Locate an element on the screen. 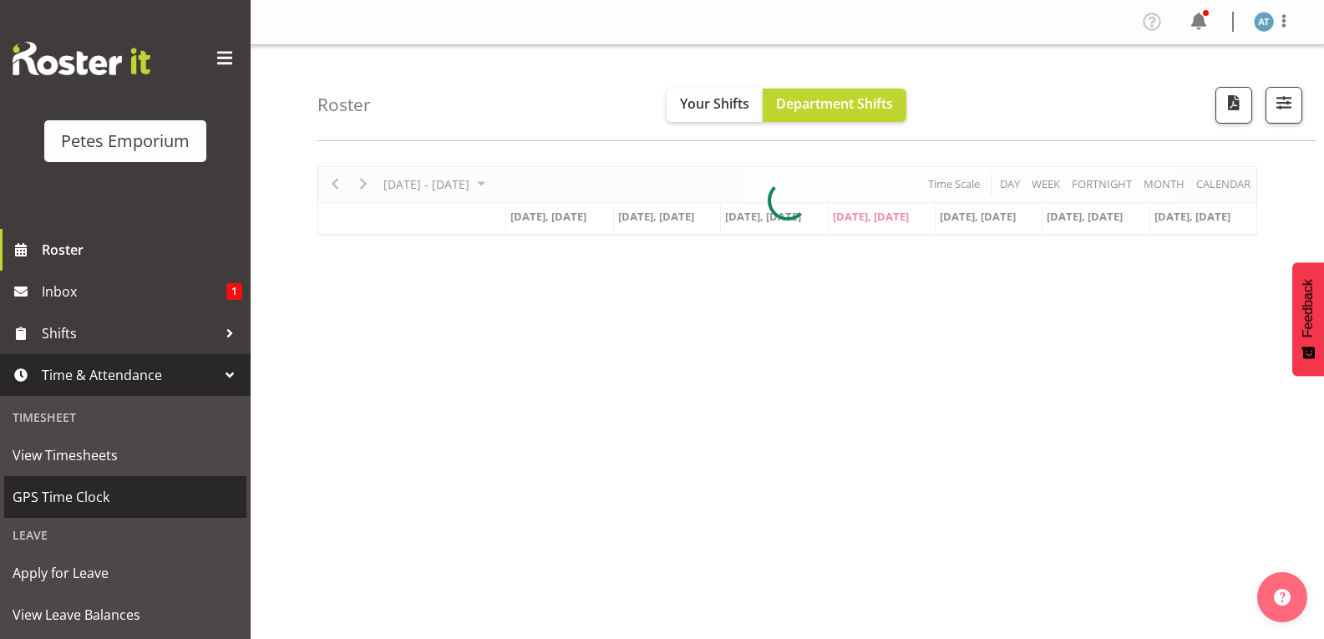  a: View Leave Balances is located at coordinates (125, 615).